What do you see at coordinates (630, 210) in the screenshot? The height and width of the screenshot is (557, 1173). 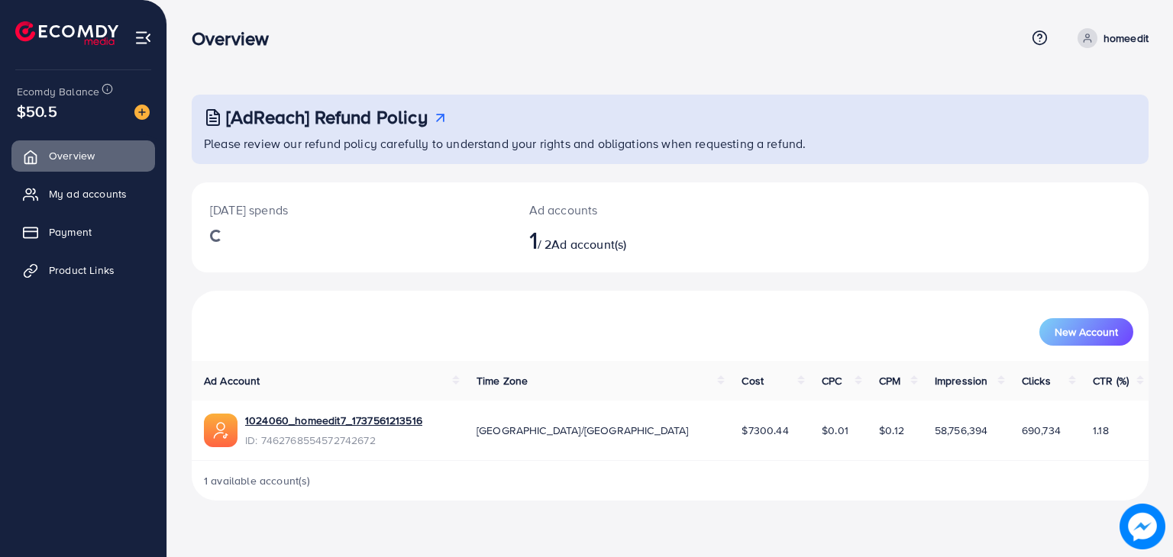 I see `p: Ad accounts` at bounding box center [630, 210].